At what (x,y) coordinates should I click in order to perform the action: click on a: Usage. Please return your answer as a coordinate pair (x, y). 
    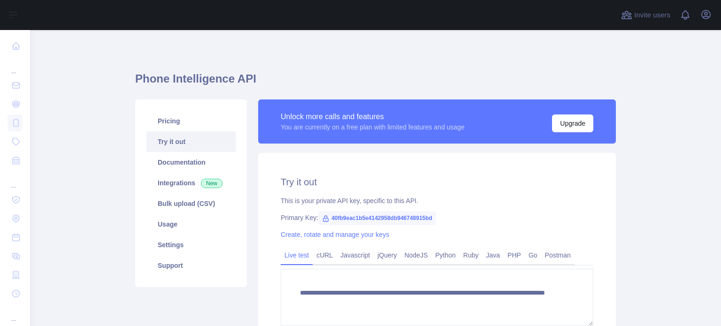
    Looking at the image, I should click on (191, 224).